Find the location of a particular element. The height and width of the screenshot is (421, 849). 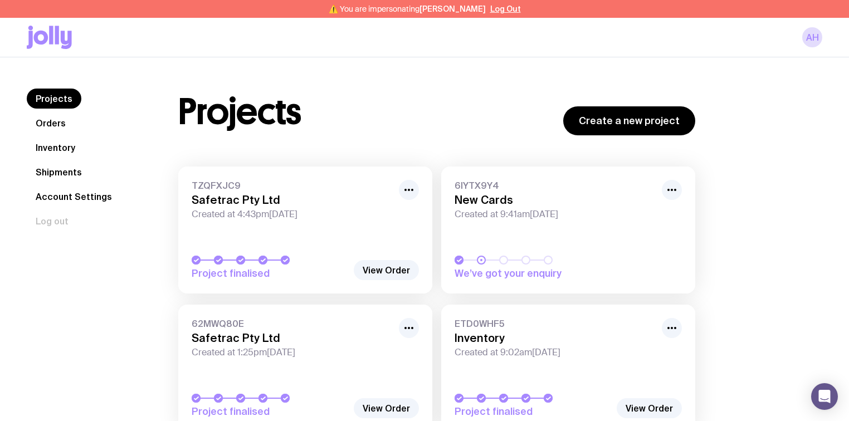

a: AH is located at coordinates (813, 37).